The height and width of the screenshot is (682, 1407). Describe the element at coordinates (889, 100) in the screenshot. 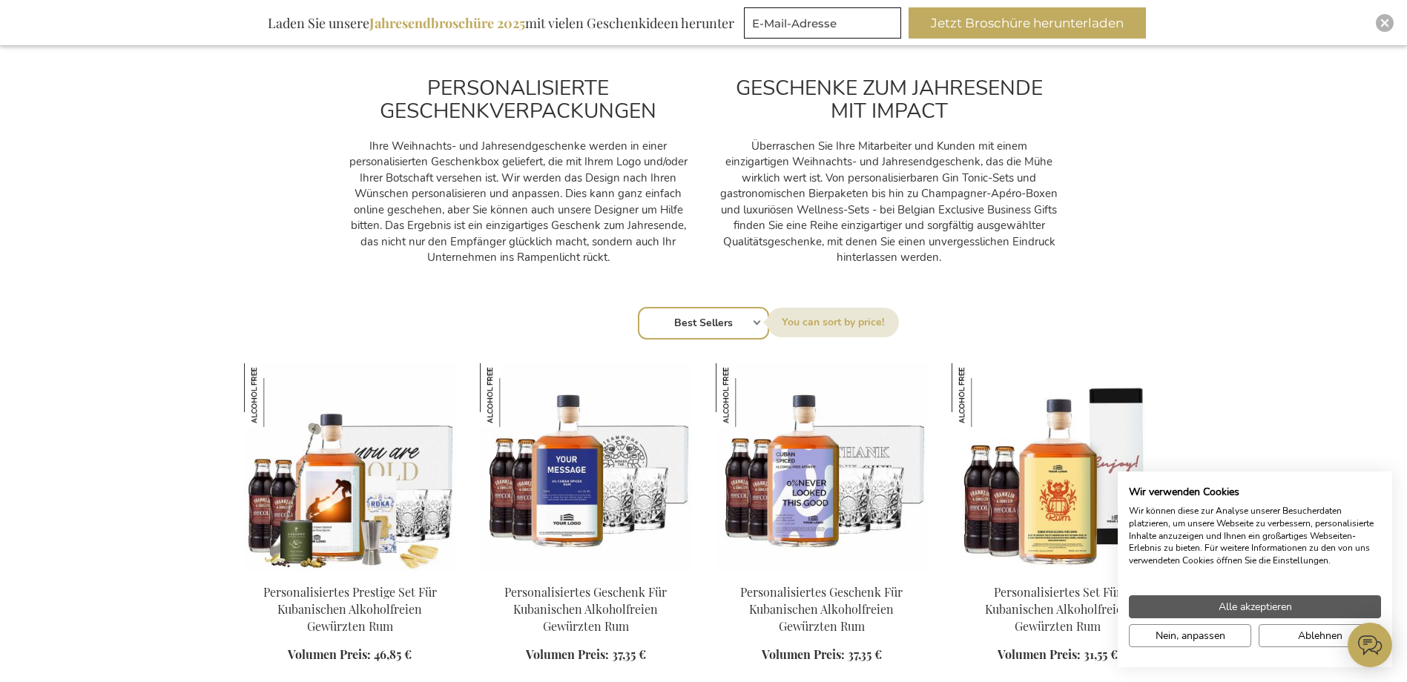

I see `h2: GESCHENKE ZUM JAHRESENDE MIT IMPACT` at that location.